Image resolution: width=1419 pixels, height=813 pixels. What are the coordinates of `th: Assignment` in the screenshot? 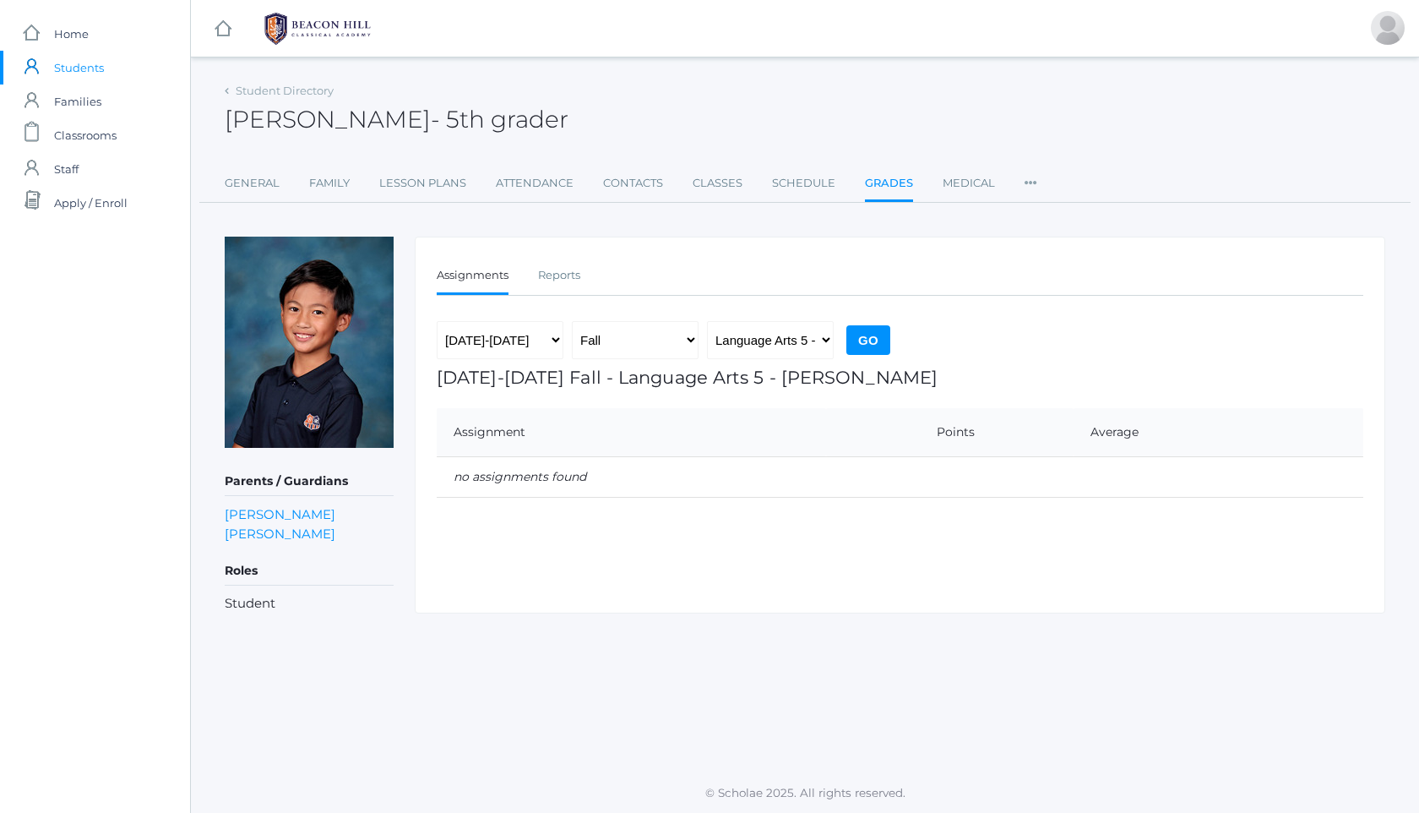 It's located at (631, 433).